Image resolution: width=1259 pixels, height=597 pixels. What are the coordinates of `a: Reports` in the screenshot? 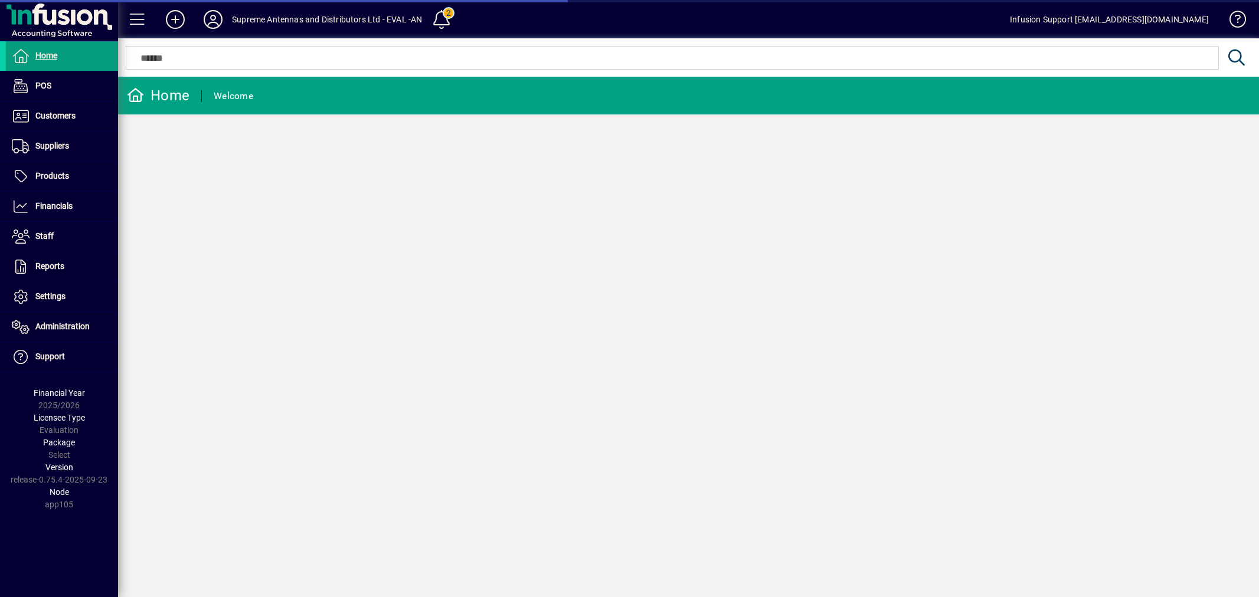 It's located at (62, 267).